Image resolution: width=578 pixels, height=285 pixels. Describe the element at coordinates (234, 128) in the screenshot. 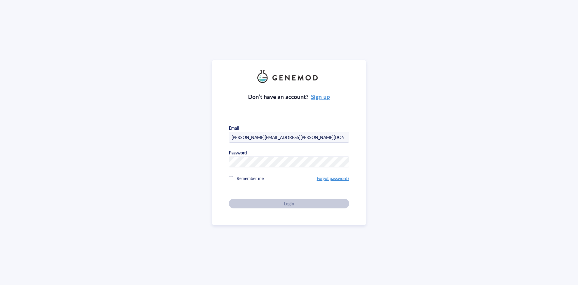

I see `div: Email` at that location.